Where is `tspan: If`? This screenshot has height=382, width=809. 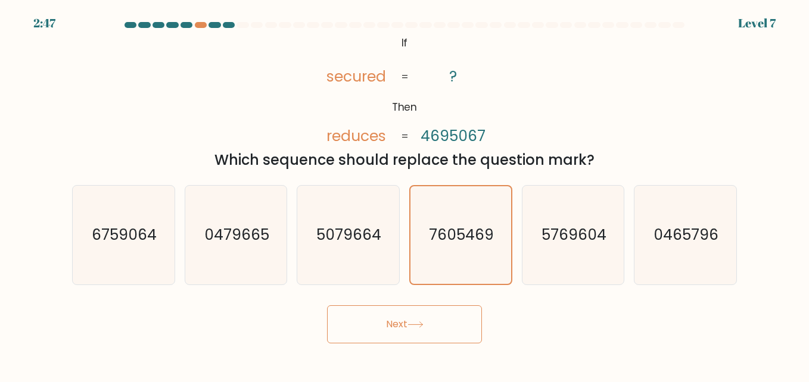 tspan: If is located at coordinates (404, 43).